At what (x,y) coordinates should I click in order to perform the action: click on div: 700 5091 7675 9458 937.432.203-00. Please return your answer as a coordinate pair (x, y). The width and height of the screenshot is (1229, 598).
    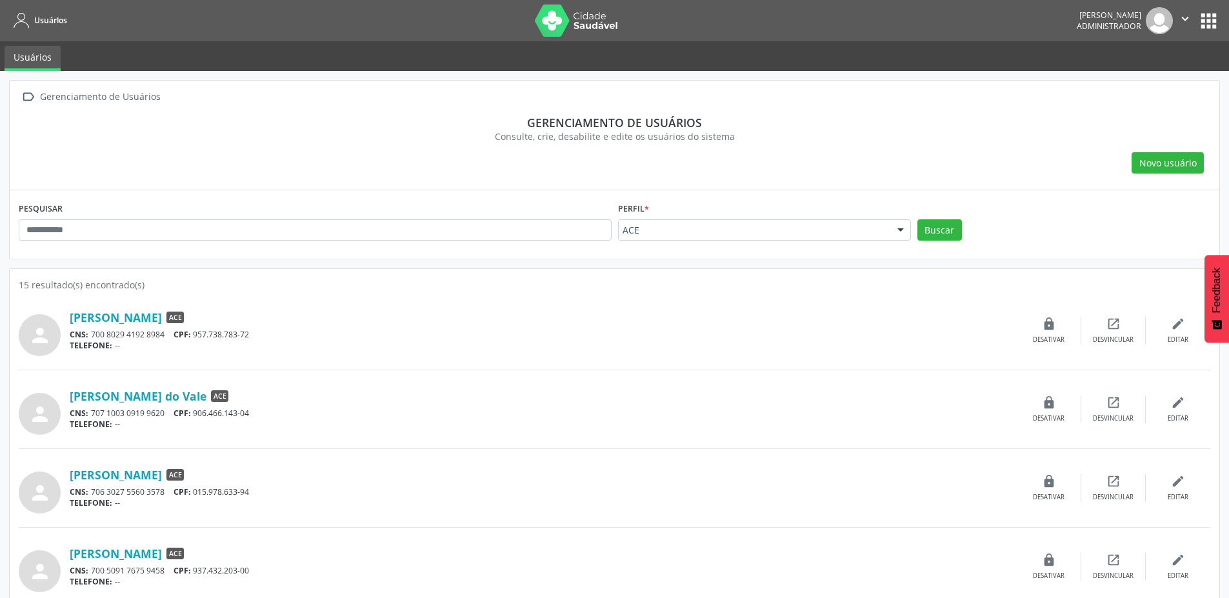
    Looking at the image, I should click on (543, 570).